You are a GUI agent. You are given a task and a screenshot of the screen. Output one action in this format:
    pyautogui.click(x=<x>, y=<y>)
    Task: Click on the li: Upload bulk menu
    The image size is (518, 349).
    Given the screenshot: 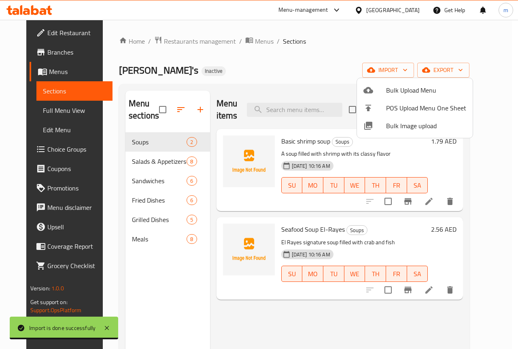 What is the action you would take?
    pyautogui.click(x=414, y=90)
    